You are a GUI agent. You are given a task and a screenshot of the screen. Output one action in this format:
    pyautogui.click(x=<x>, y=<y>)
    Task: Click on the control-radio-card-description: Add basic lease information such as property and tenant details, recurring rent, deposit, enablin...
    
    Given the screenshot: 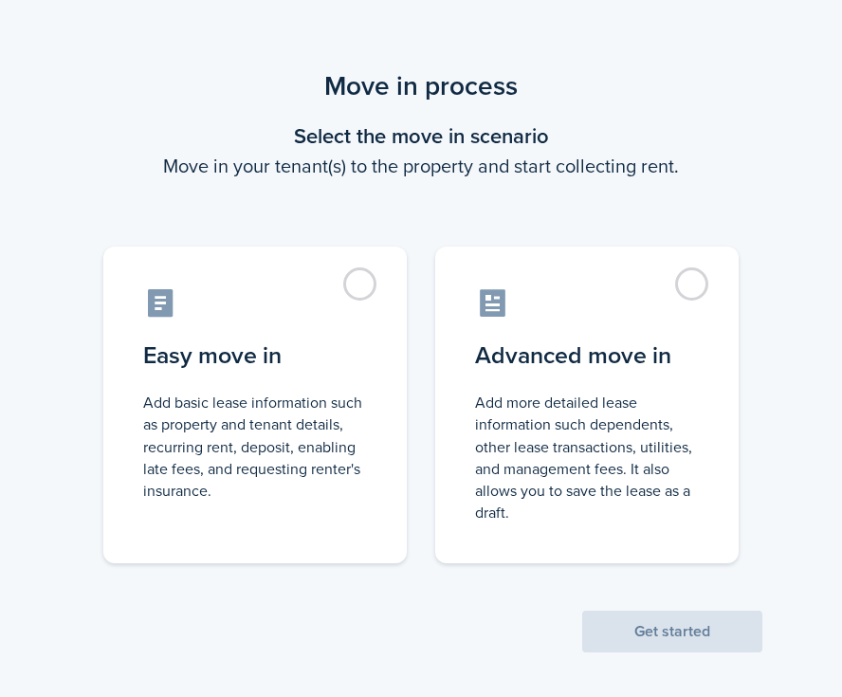 What is the action you would take?
    pyautogui.click(x=255, y=447)
    